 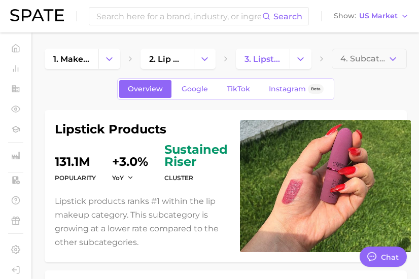 What do you see at coordinates (72, 59) in the screenshot?
I see `span: 1. makeup` at bounding box center [72, 59].